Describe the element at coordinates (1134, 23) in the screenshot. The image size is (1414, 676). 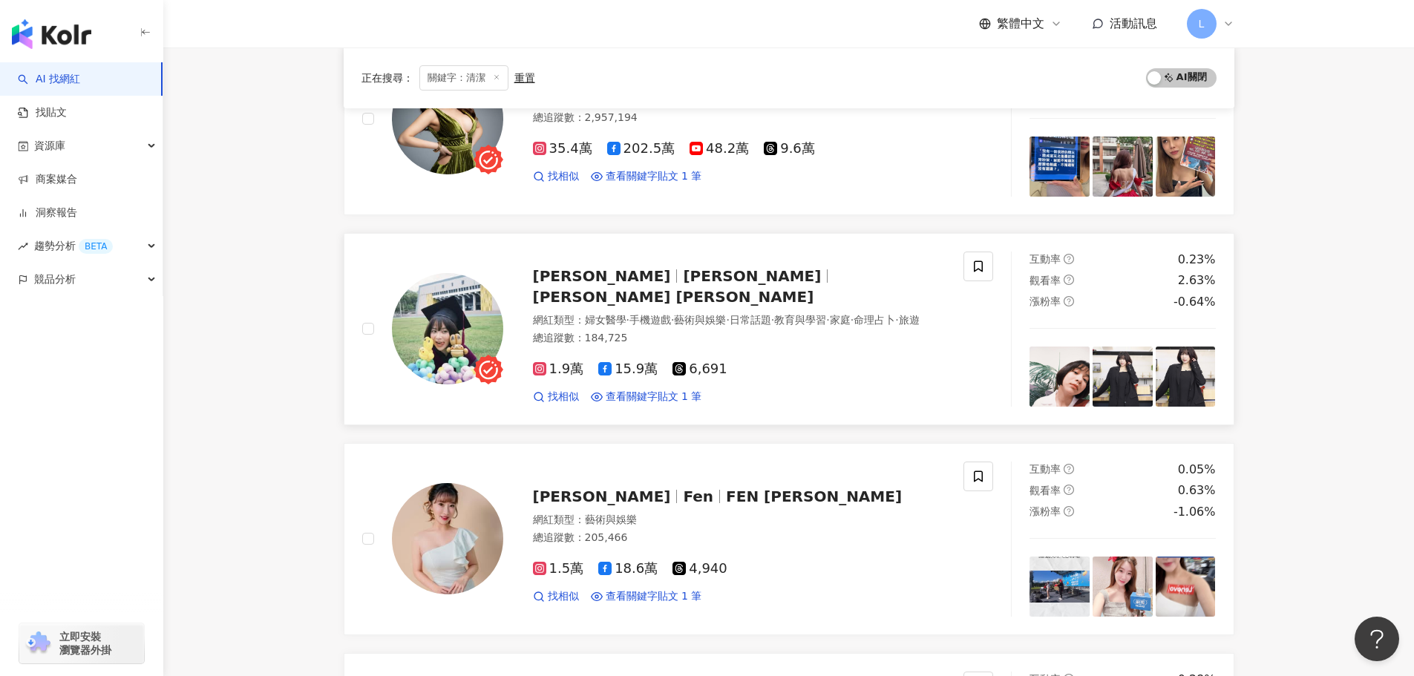
I see `span: 活動訊息` at that location.